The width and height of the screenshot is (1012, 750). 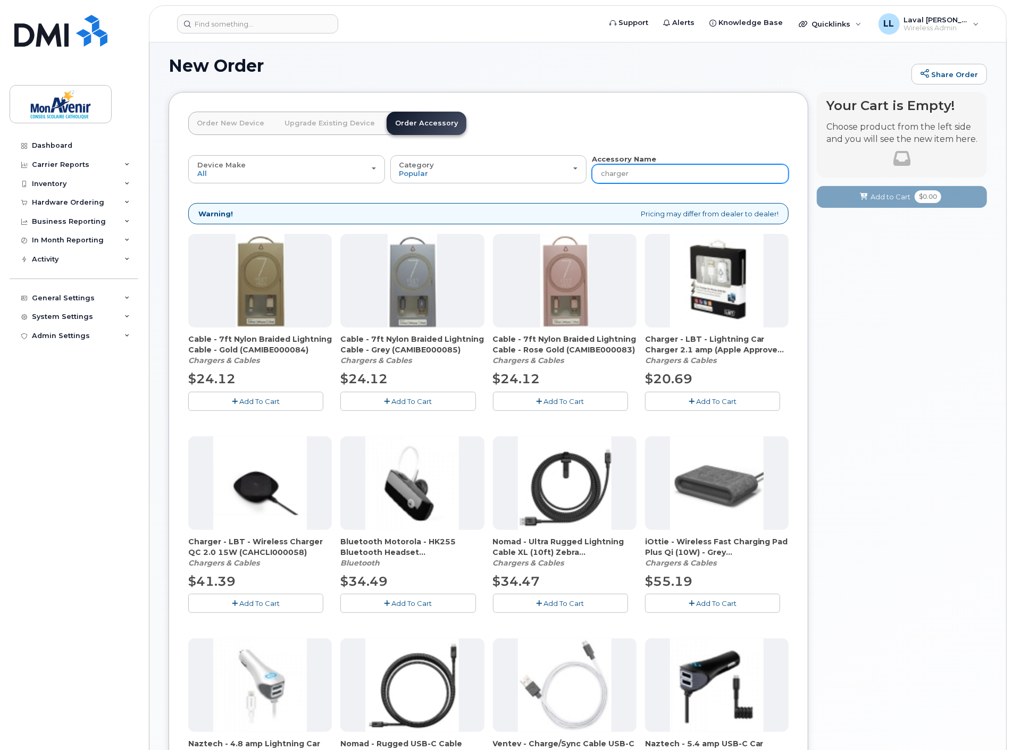 What do you see at coordinates (902, 133) in the screenshot?
I see `p: Choose product from the left side and you will see the new item here.` at bounding box center [902, 133].